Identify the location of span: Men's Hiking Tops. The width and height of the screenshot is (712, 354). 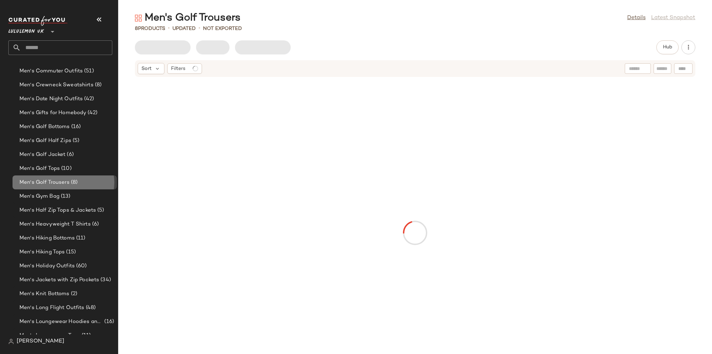
(42, 252).